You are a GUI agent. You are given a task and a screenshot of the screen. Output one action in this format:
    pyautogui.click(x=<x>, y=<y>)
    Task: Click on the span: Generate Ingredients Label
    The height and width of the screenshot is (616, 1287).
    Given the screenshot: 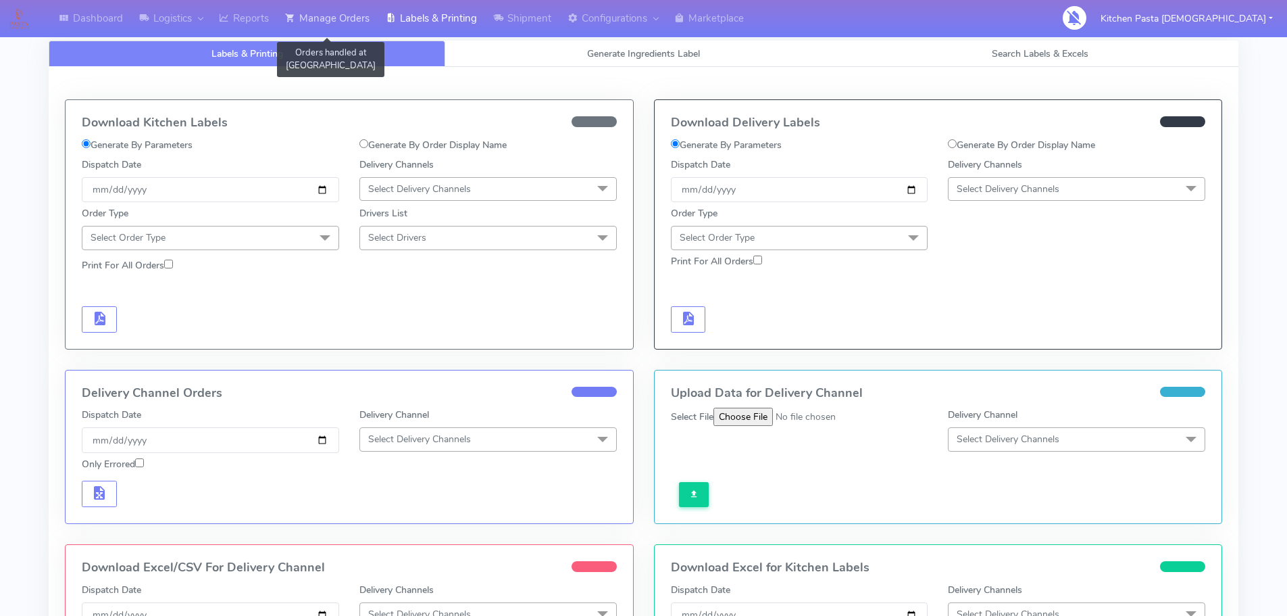 What is the action you would take?
    pyautogui.click(x=643, y=53)
    